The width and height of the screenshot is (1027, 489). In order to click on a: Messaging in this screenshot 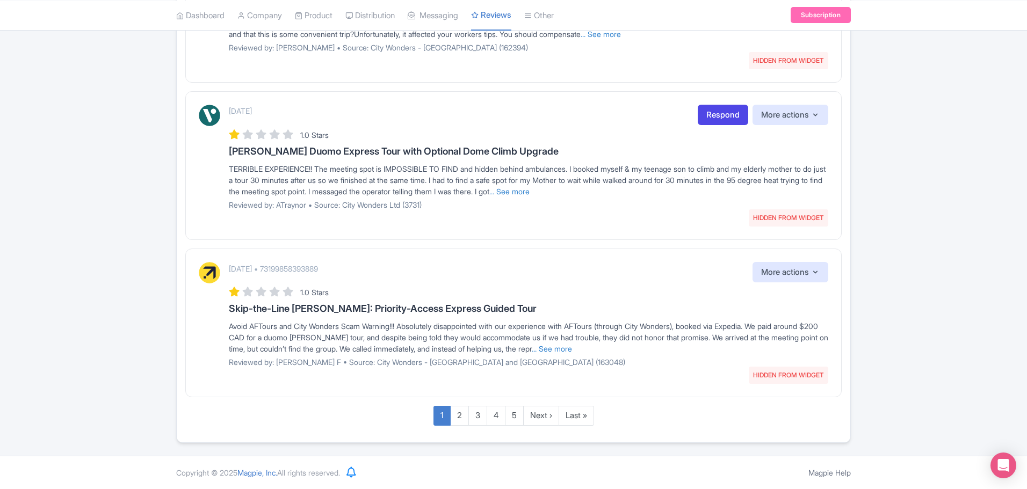, I will do `click(433, 15)`.